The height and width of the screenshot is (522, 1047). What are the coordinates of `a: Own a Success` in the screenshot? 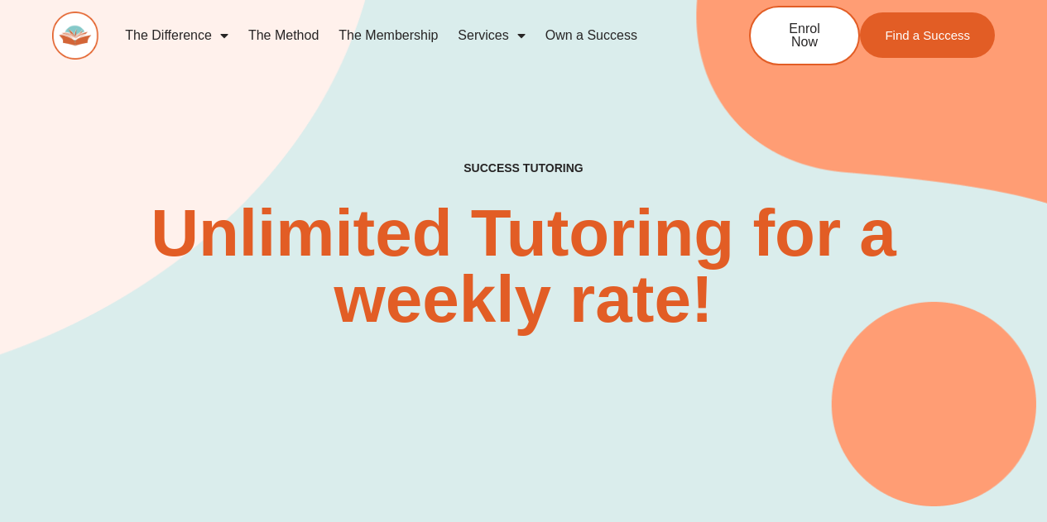 It's located at (591, 36).